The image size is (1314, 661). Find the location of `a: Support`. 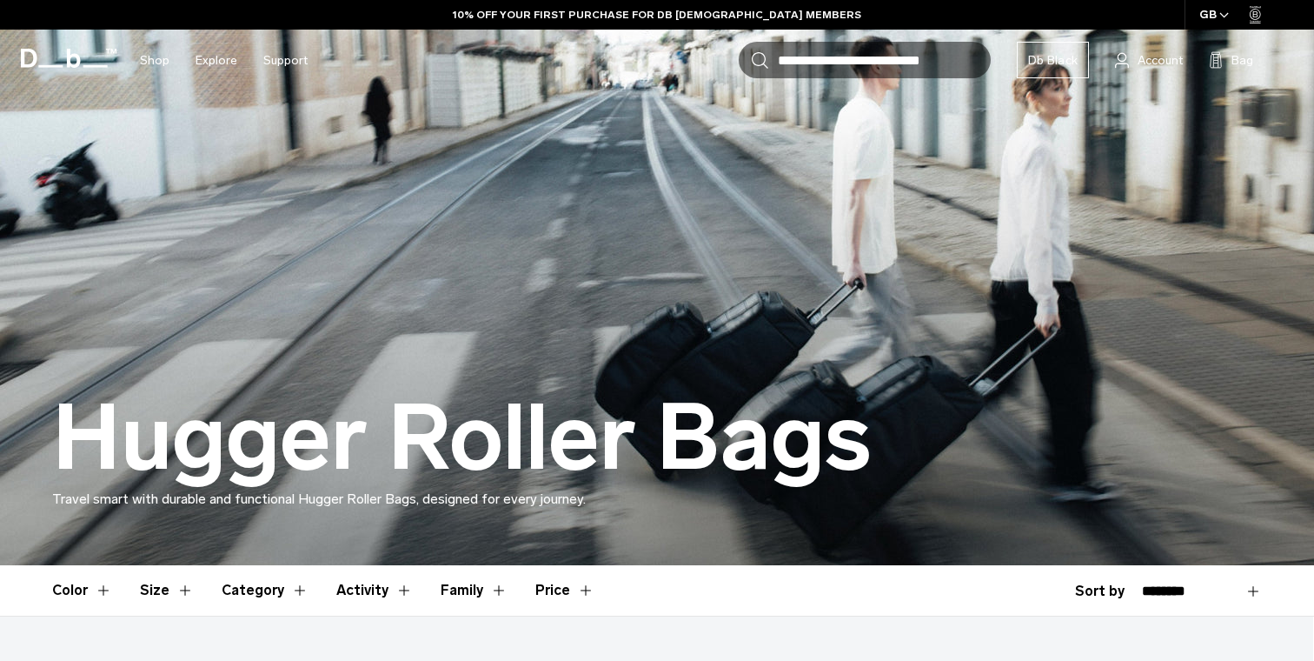

a: Support is located at coordinates (285, 60).